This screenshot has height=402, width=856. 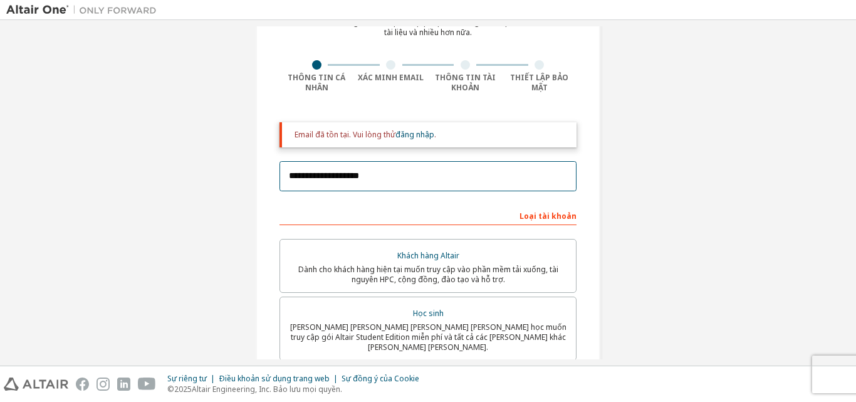 What do you see at coordinates (187, 378) in the screenshot?
I see `font: Sự riêng tư` at bounding box center [187, 378].